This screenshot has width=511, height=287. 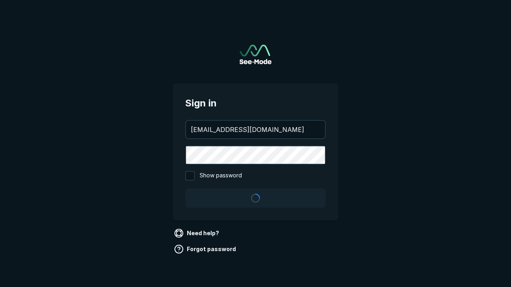 I want to click on span: Sign in, so click(x=255, y=103).